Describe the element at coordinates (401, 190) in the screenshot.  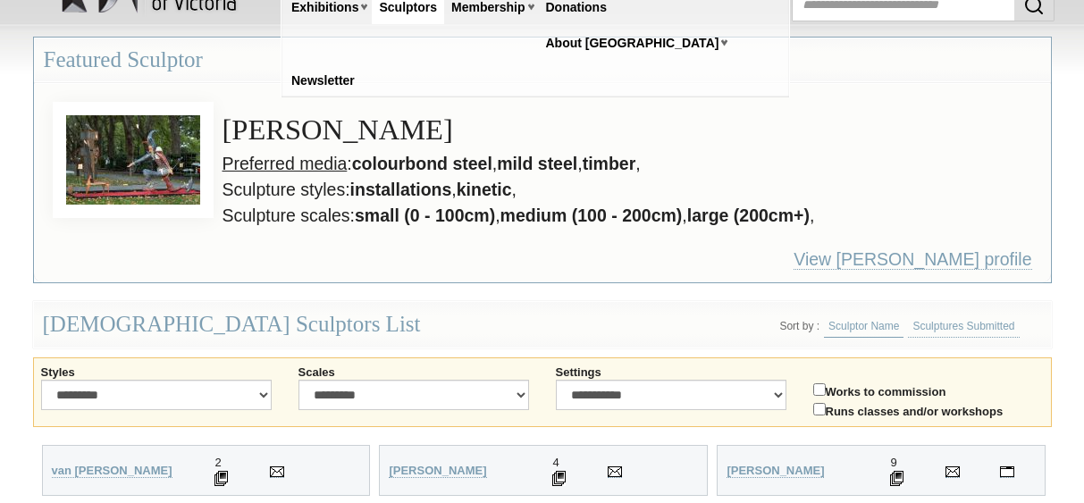
I see `strong: installations` at that location.